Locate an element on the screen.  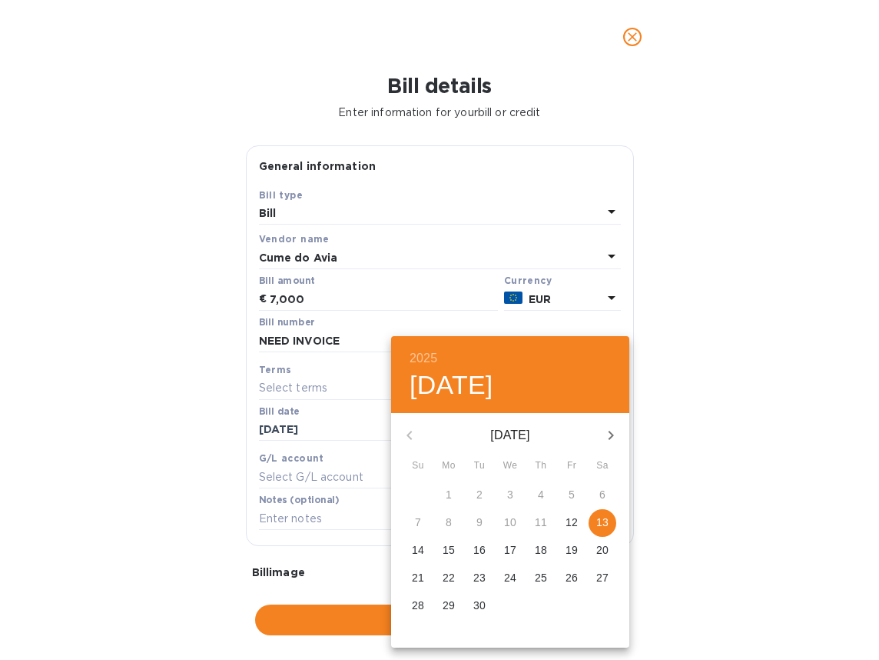
button: 20 is located at coordinates (603, 550).